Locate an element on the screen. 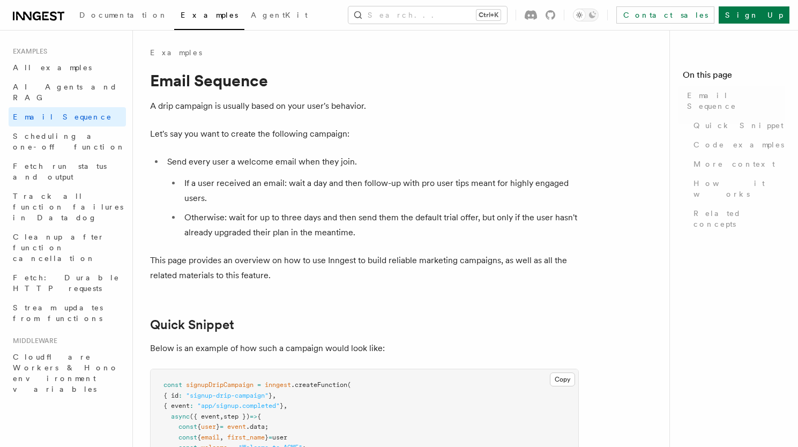 This screenshot has width=798, height=447. span: inngest is located at coordinates (278, 385).